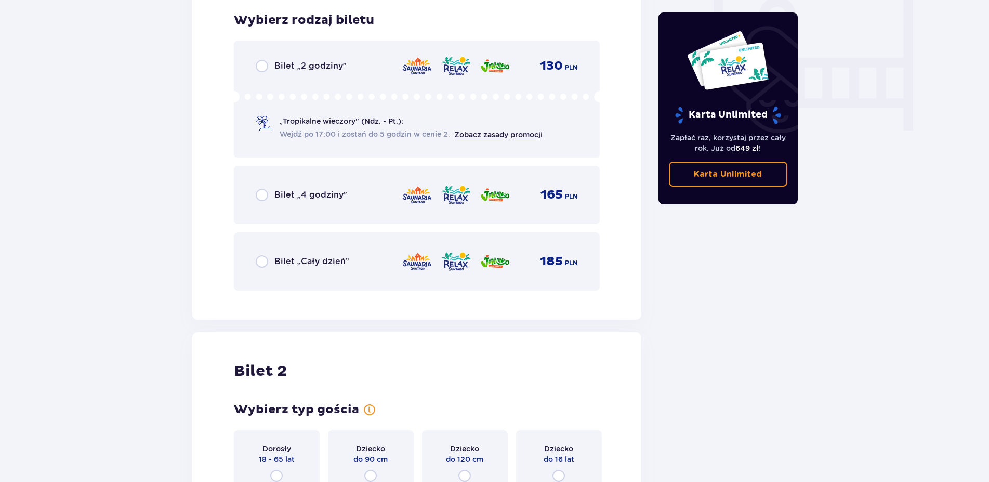 The image size is (989, 482). What do you see at coordinates (312, 261) in the screenshot?
I see `span: Bilet „Cały dzień”` at bounding box center [312, 261].